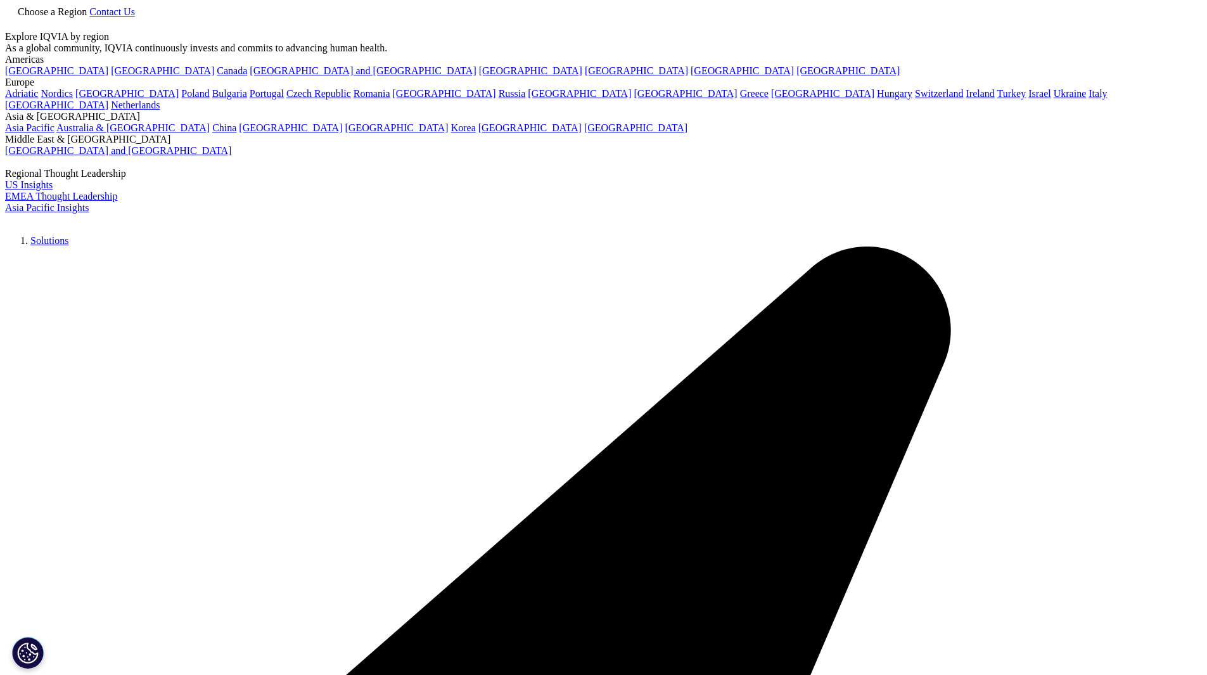 This screenshot has height=675, width=1207. Describe the element at coordinates (512, 93) in the screenshot. I see `a: Russia` at that location.